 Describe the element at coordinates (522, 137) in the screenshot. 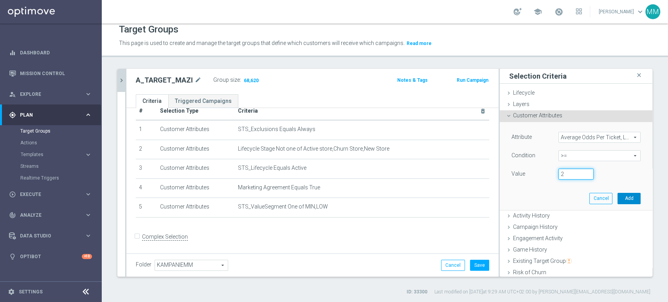

I see `lable: Attribute` at that location.